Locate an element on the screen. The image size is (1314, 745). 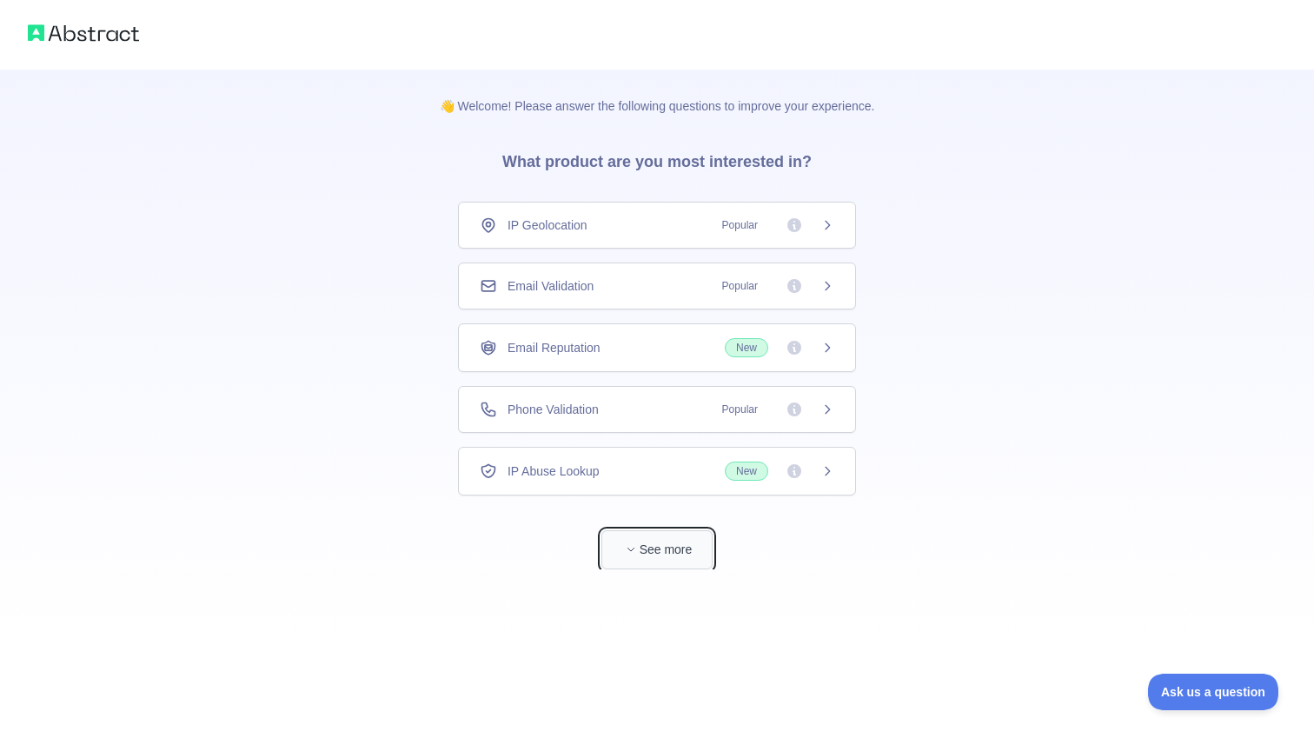
span: Phone Validation is located at coordinates (553, 409).